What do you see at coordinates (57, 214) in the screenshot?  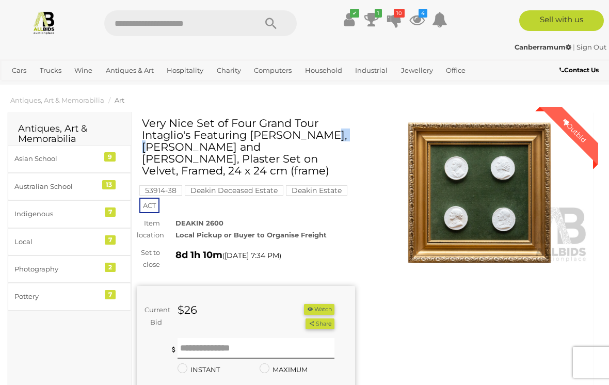 I see `div: Indigenous` at bounding box center [57, 214].